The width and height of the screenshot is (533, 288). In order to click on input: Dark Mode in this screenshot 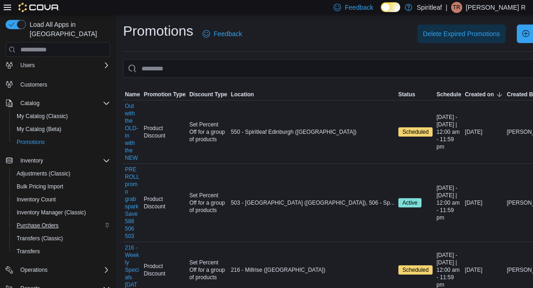, I will do `click(390, 7)`.